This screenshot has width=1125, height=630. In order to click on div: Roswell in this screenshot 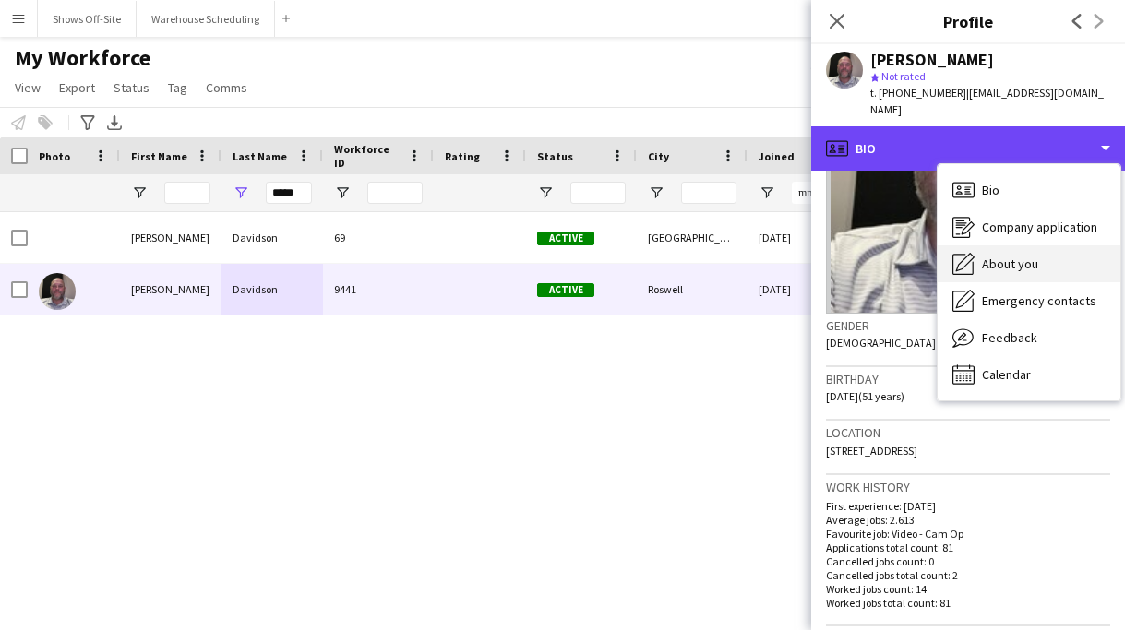, I will do `click(692, 289)`.